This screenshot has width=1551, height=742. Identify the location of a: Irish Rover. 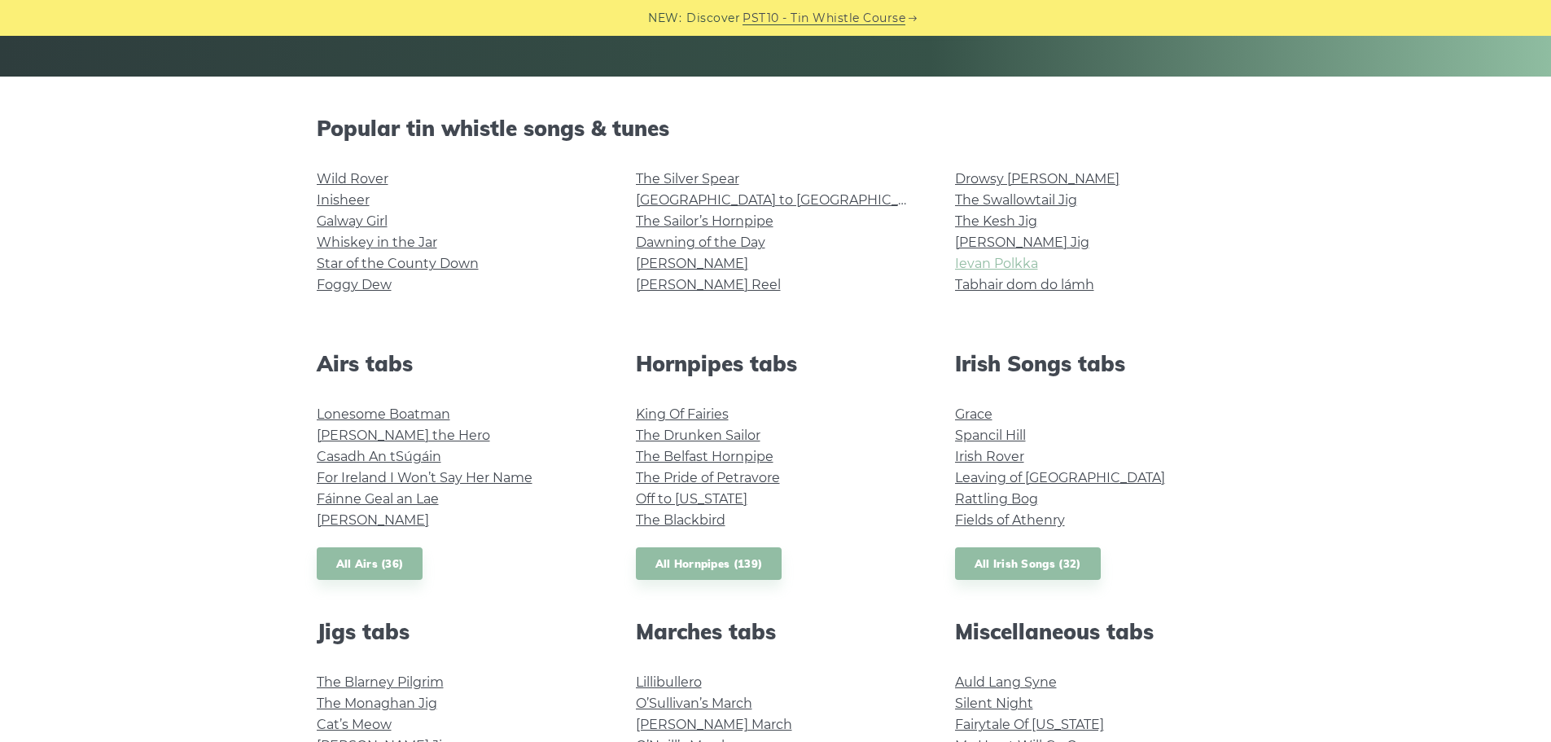
(989, 456).